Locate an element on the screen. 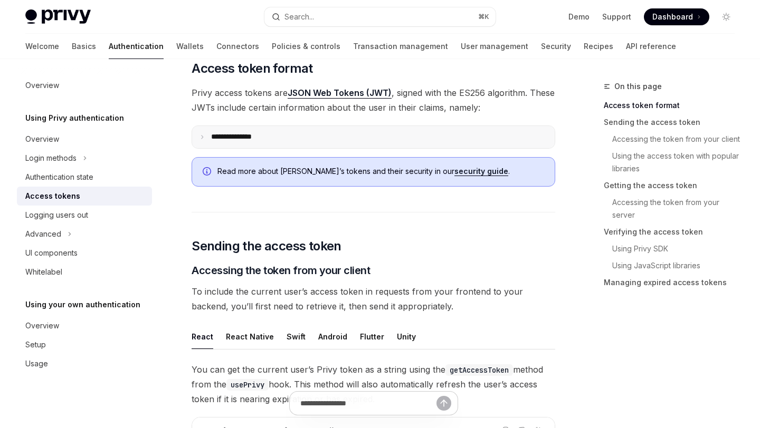 Image resolution: width=760 pixels, height=428 pixels. div: Whitelabel is located at coordinates (44, 272).